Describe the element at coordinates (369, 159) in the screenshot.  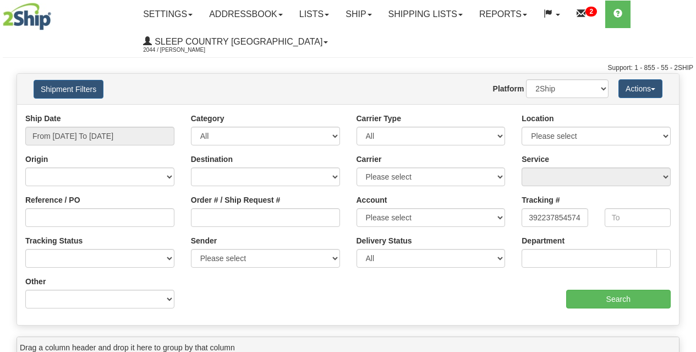
I see `label: Carrier` at that location.